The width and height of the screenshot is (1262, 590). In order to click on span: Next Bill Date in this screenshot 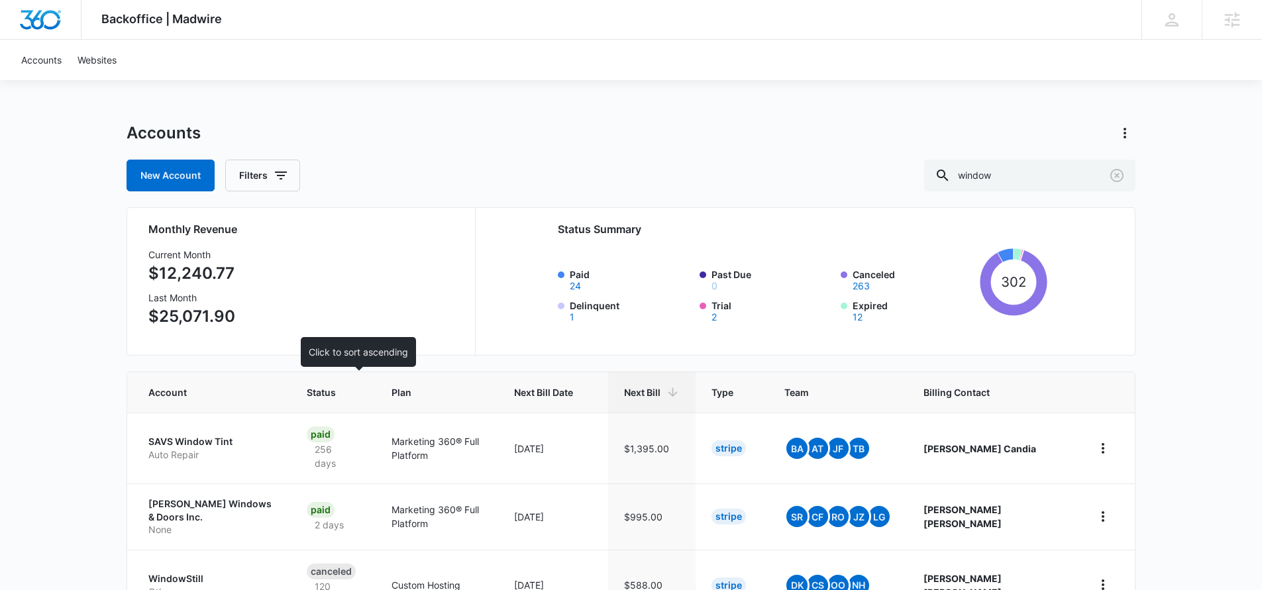, I will do `click(543, 392)`.